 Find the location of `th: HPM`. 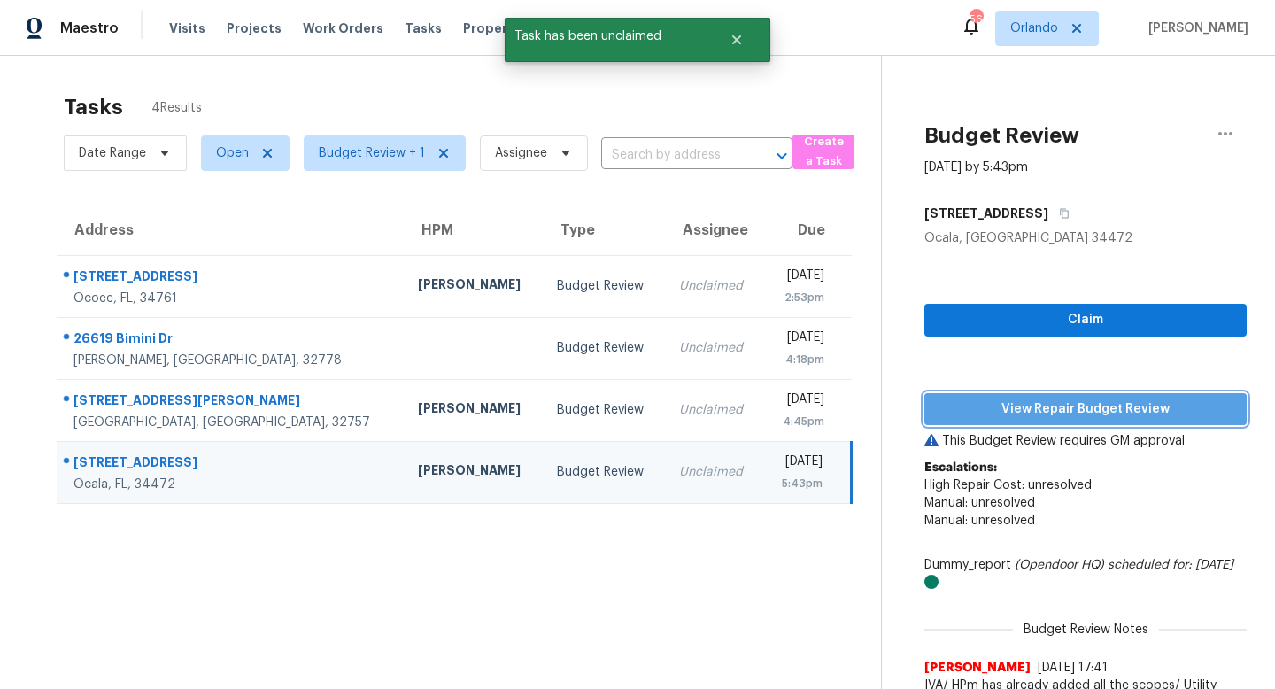

th: HPM is located at coordinates (473, 230).